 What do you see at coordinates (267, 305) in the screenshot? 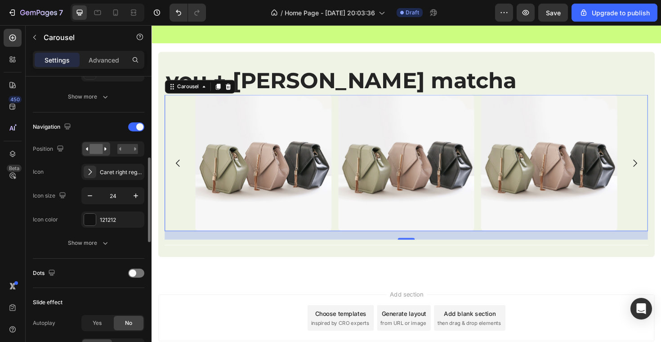
I see `div: Generate layout` at bounding box center [267, 305].